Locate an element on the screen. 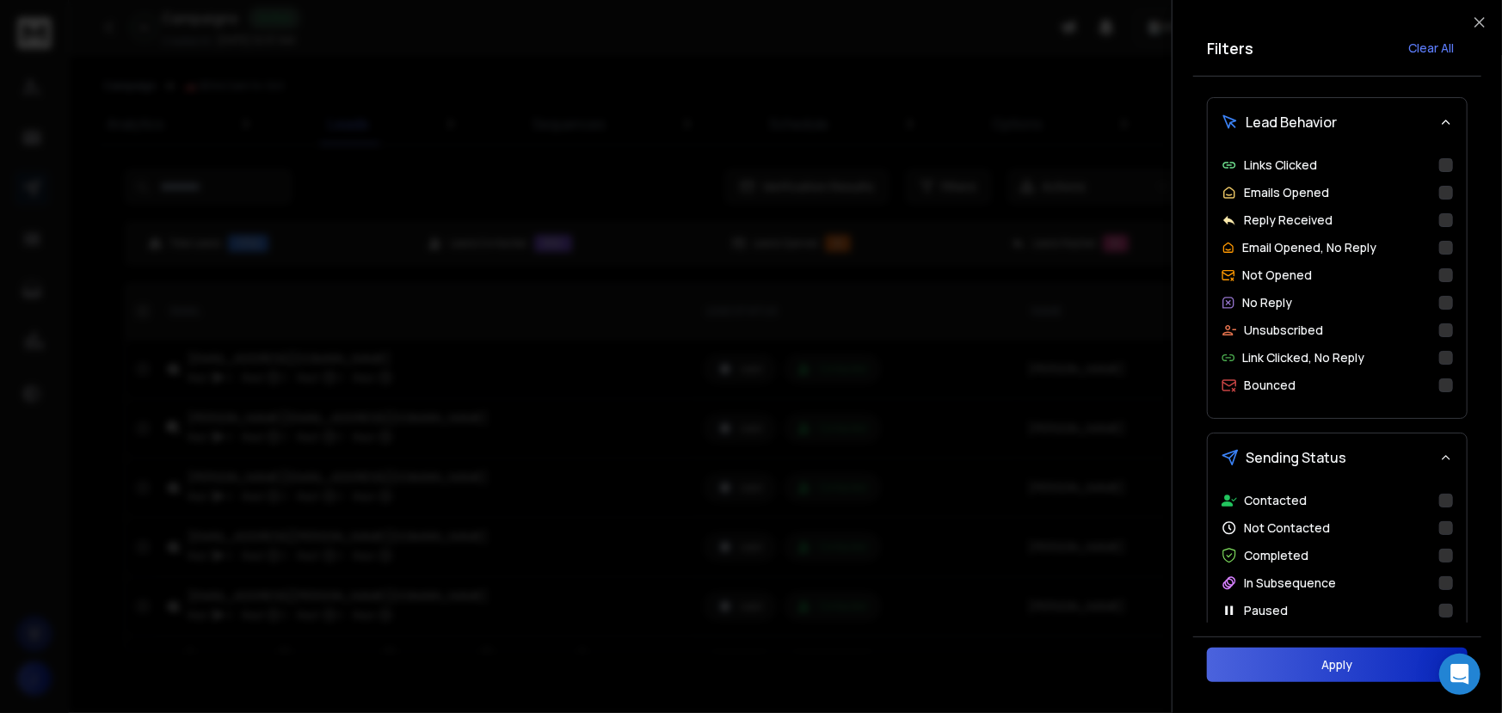  button: Clear All is located at coordinates (1431, 48).